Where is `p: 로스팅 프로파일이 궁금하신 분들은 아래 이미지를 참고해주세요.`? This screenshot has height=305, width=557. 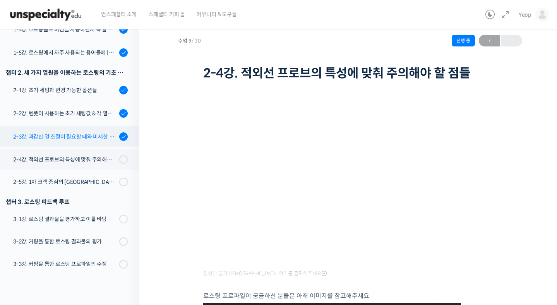
p: 로스팅 프로파일이 궁금하신 분들은 아래 이미지를 참고해주세요. is located at coordinates (350, 296).